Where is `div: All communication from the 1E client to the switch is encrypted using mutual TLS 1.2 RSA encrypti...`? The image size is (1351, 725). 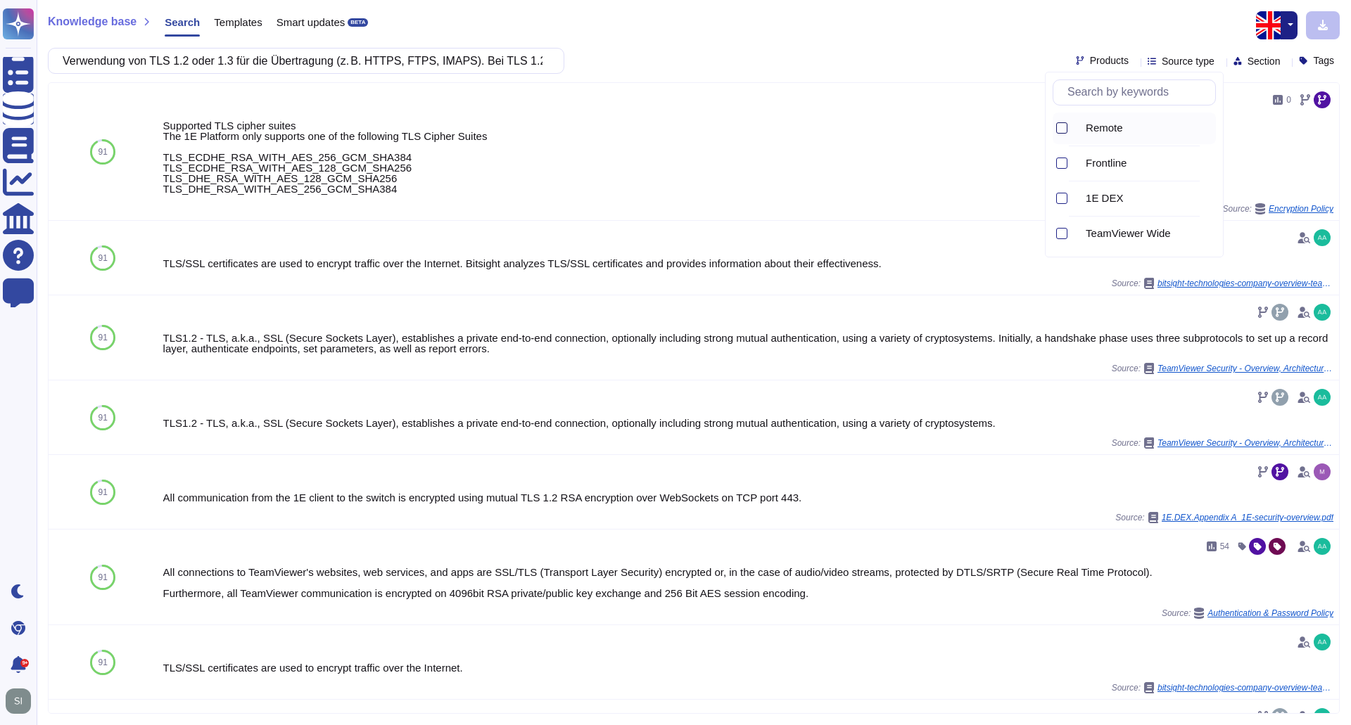 div: All communication from the 1E client to the switch is encrypted using mutual TLS 1.2 RSA encrypti... is located at coordinates (748, 497).